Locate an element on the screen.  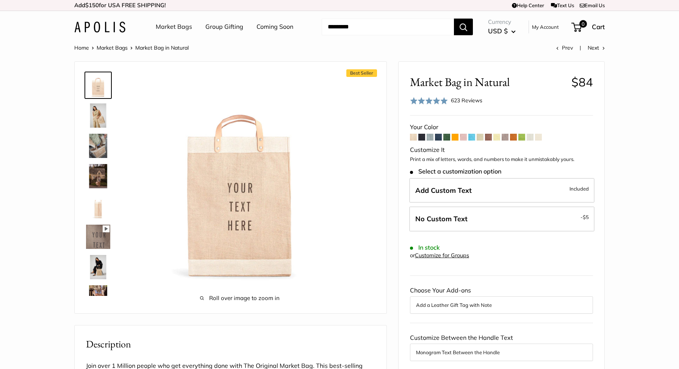
input: Search... is located at coordinates (387, 27).